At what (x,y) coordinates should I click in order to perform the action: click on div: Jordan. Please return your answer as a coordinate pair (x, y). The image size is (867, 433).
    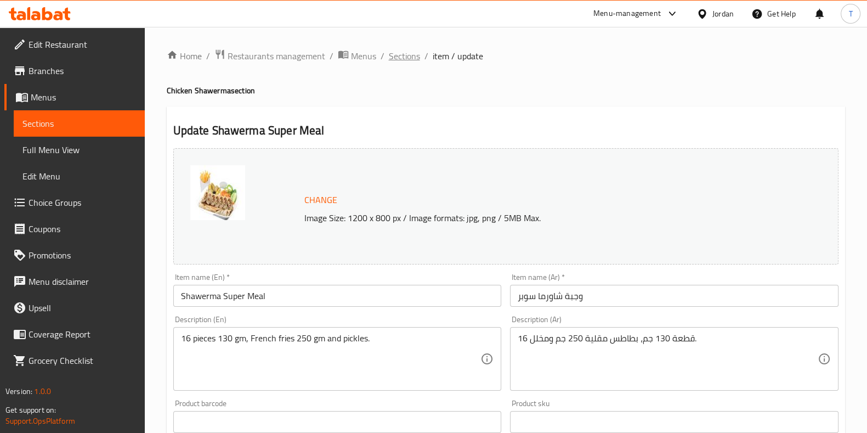
    Looking at the image, I should click on (723, 14).